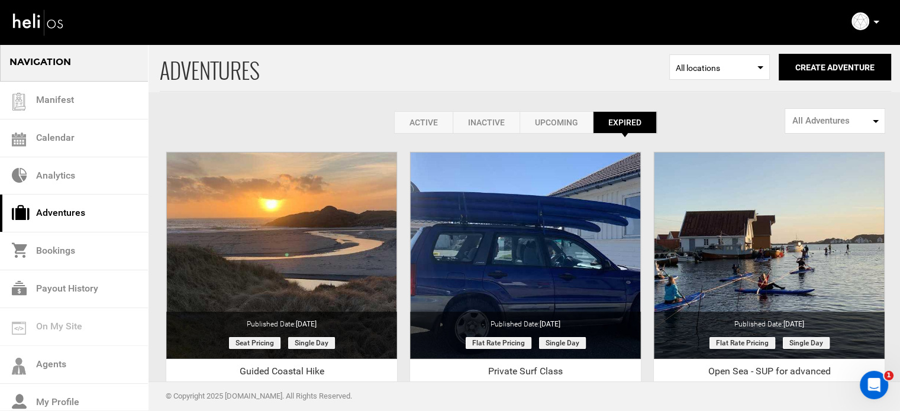  Describe the element at coordinates (769, 374) in the screenshot. I see `div: Open Sea - SUP for advanced` at that location.